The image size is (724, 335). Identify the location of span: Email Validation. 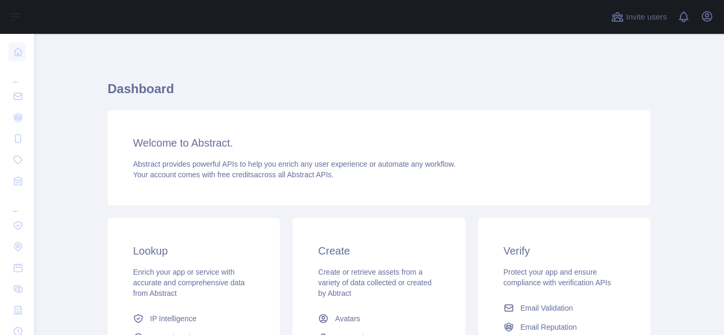
(546, 308).